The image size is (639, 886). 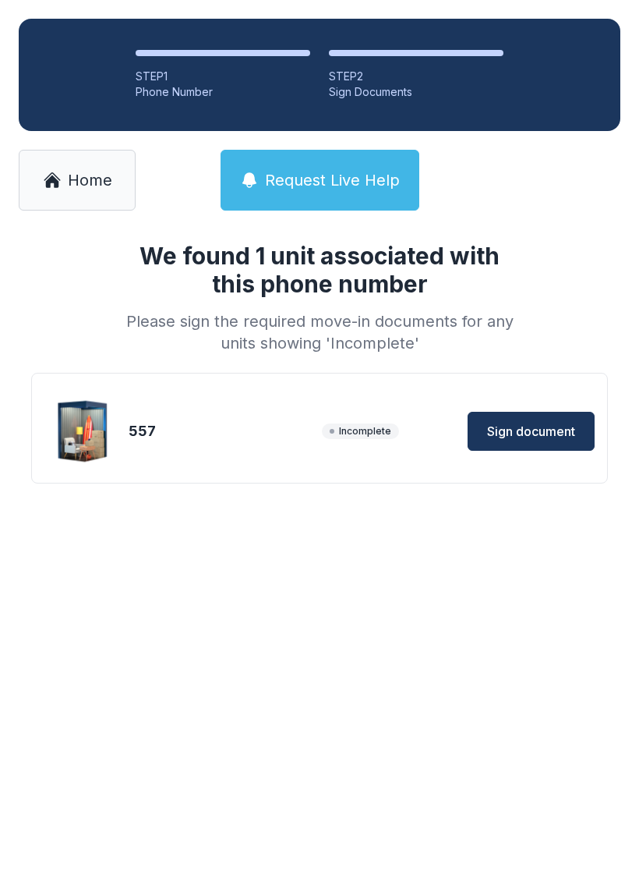 What do you see at coordinates (320, 332) in the screenshot?
I see `div: Please sign the required move-in documents for any units showing 'Incomplete'` at bounding box center [320, 332].